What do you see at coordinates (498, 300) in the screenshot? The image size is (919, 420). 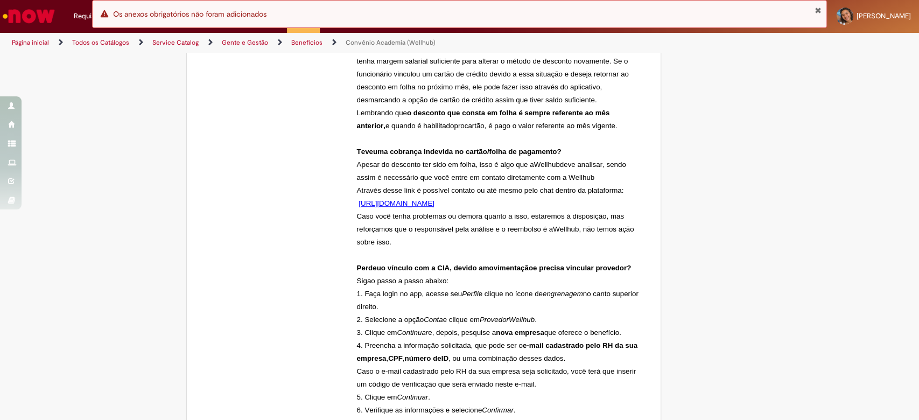 I see `span: no canto superior direito.` at bounding box center [498, 300].